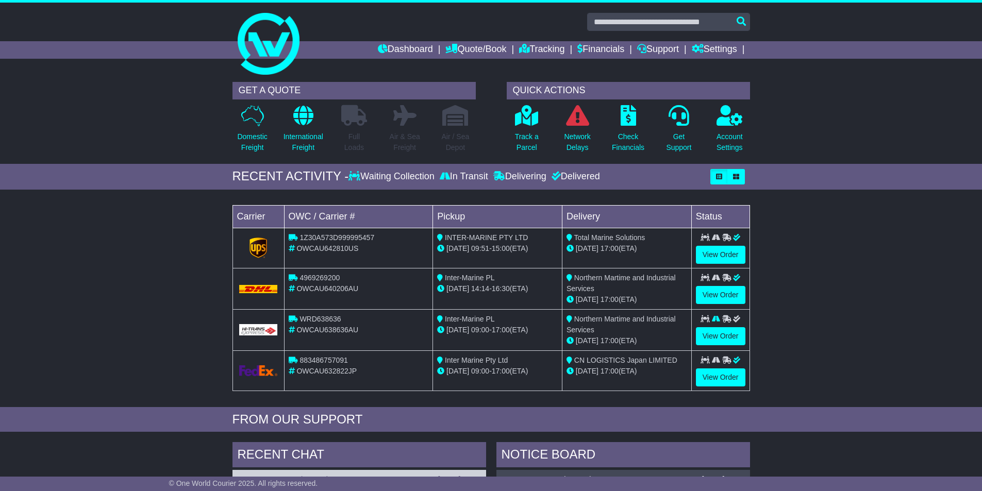 This screenshot has height=491, width=982. I want to click on td: Status, so click(720, 216).